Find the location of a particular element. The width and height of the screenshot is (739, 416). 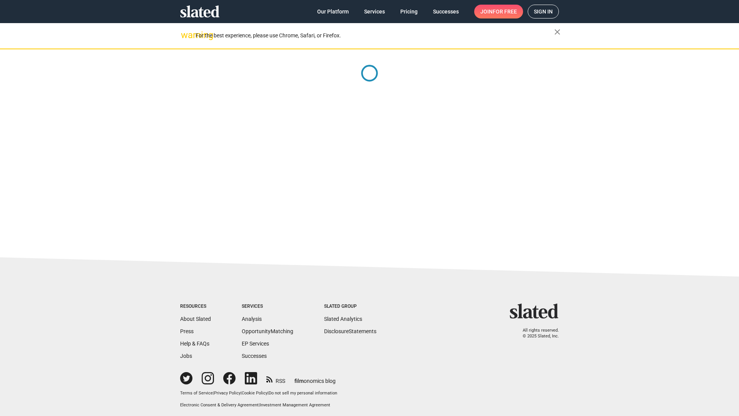

span: Successes is located at coordinates (446, 12).